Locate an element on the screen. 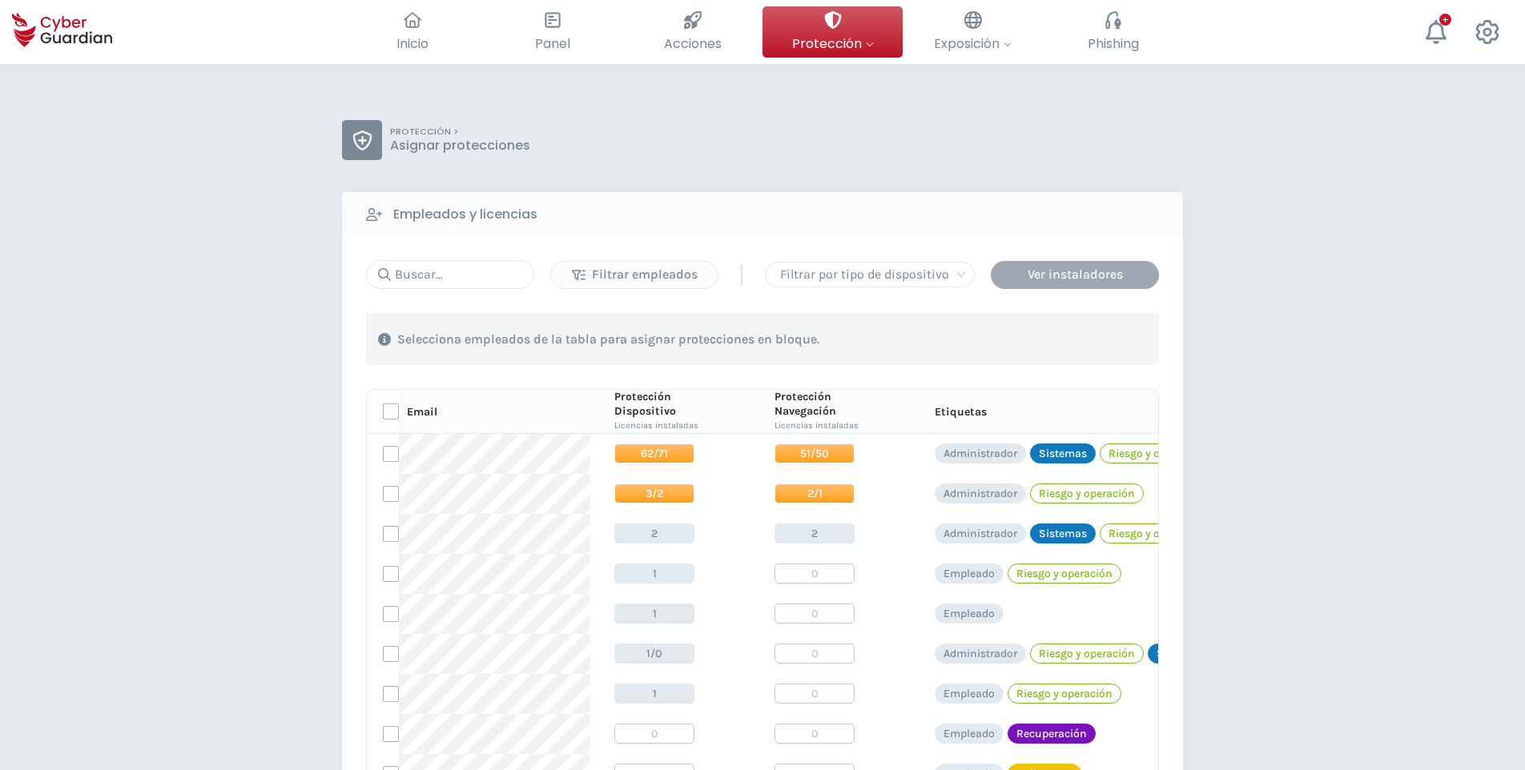 The image size is (1525, 770). button: Panel is located at coordinates (552, 32).